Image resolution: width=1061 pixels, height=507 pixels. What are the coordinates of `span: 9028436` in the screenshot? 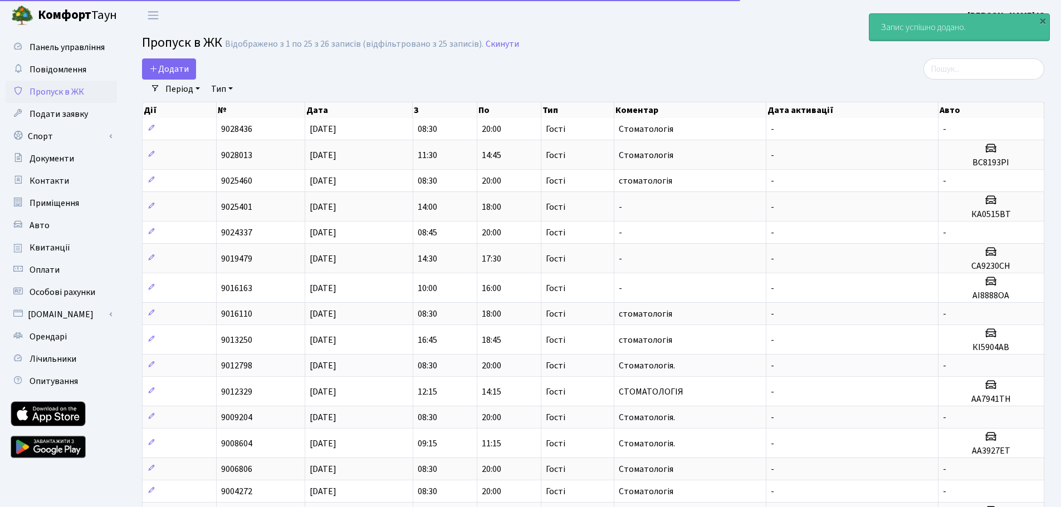 It's located at (237, 129).